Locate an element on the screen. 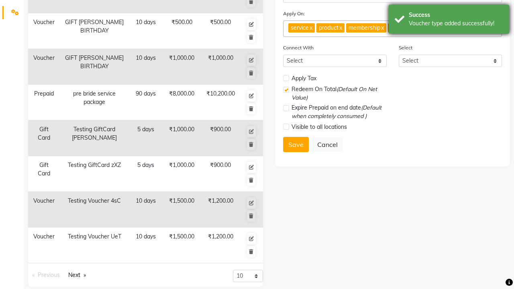 The image size is (514, 289). span: Expire Prepaid on end date is located at coordinates (339, 112).